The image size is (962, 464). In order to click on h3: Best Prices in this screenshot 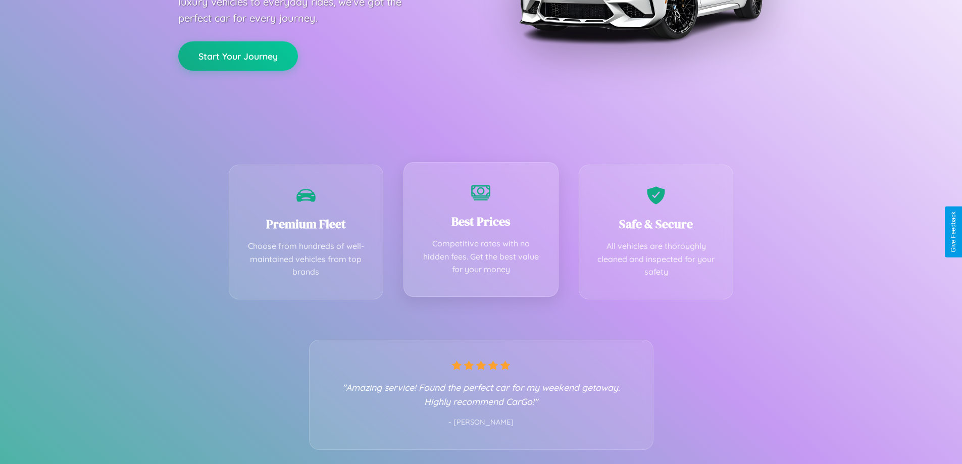, I will do `click(481, 221)`.